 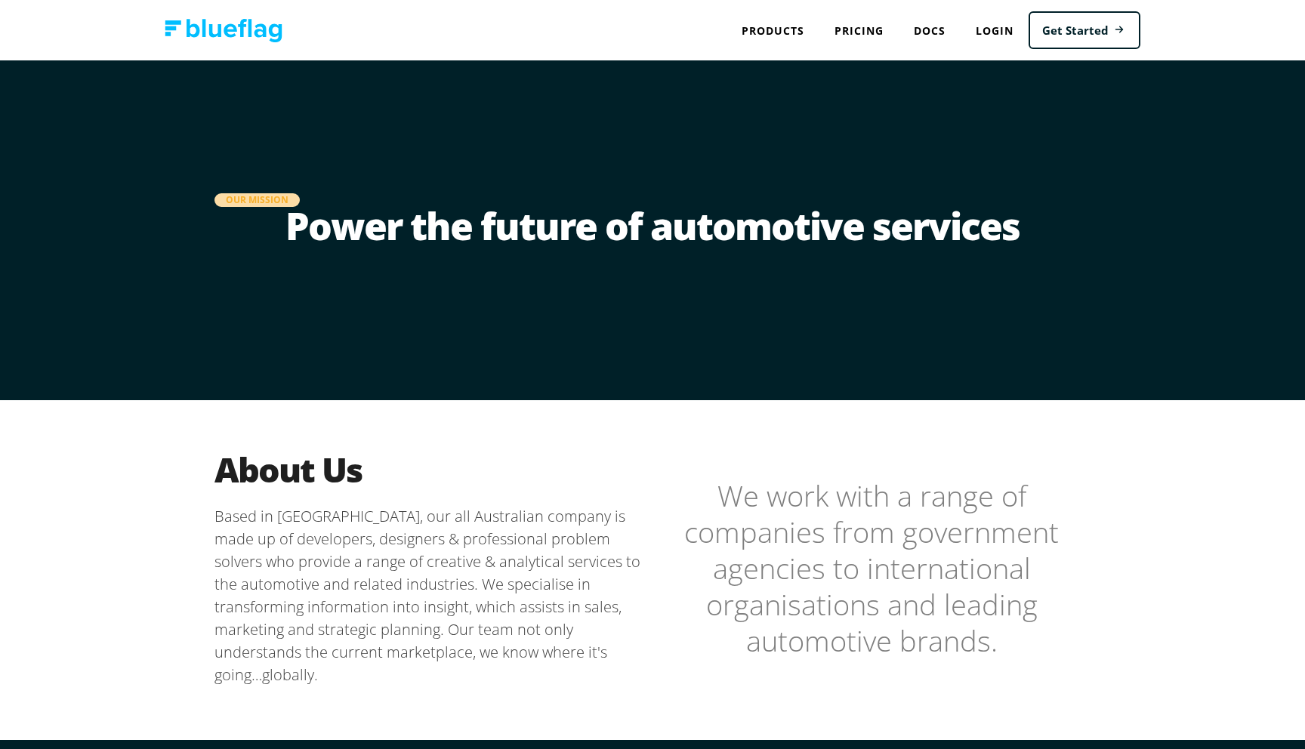 I want to click on h2: About Us, so click(x=433, y=469).